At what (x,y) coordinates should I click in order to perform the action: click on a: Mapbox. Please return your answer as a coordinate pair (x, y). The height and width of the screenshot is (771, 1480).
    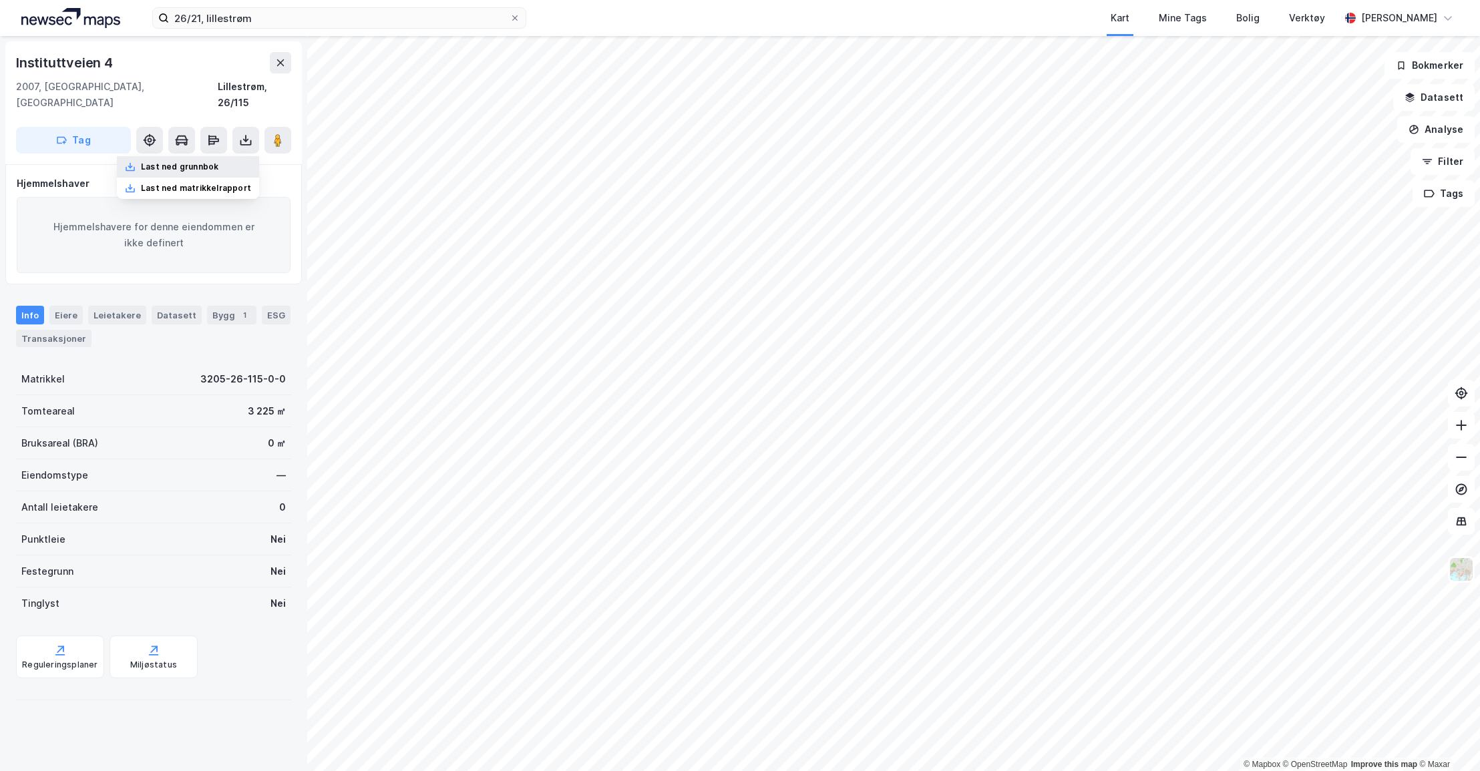
    Looking at the image, I should click on (1261, 764).